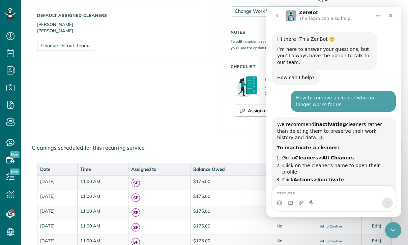 The height and width of the screenshot is (245, 408). Describe the element at coordinates (68, 125) in the screenshot. I see `div: We recommend cleaners rather than deleting them to preserve their work history and data.` at that location.